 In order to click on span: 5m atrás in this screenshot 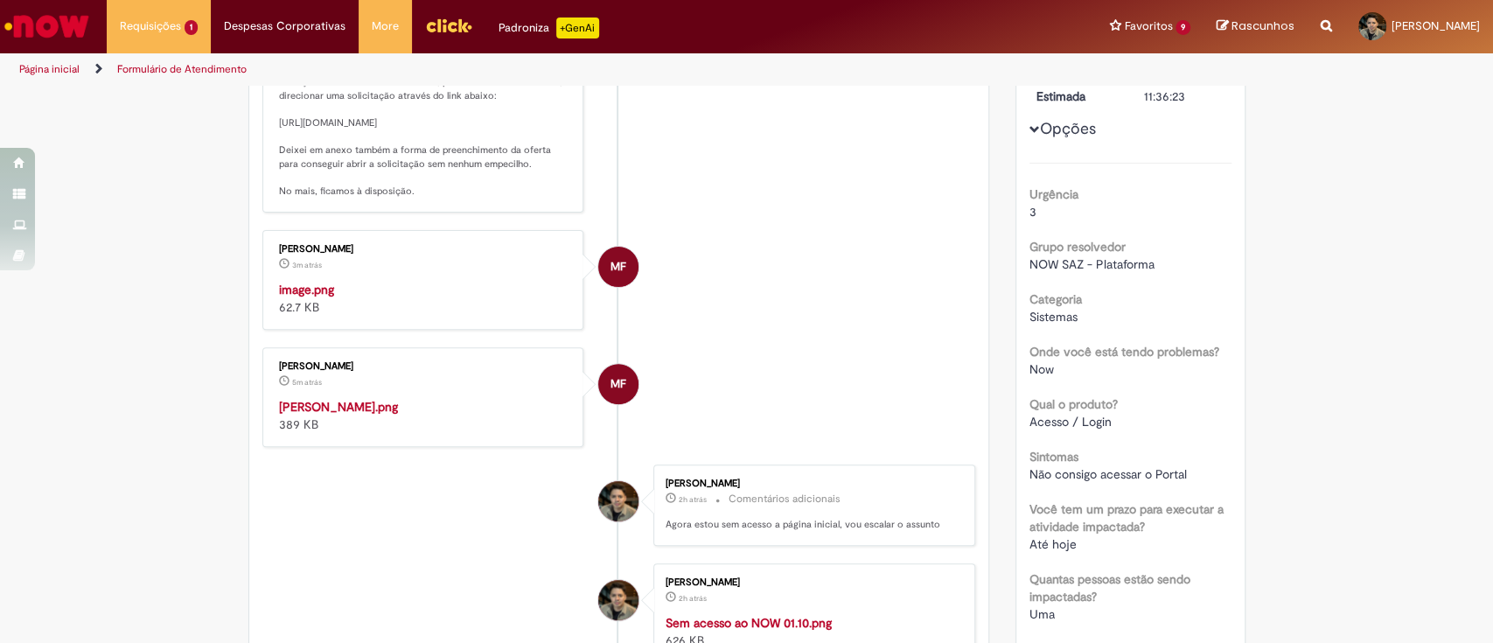, I will do `click(307, 382)`.